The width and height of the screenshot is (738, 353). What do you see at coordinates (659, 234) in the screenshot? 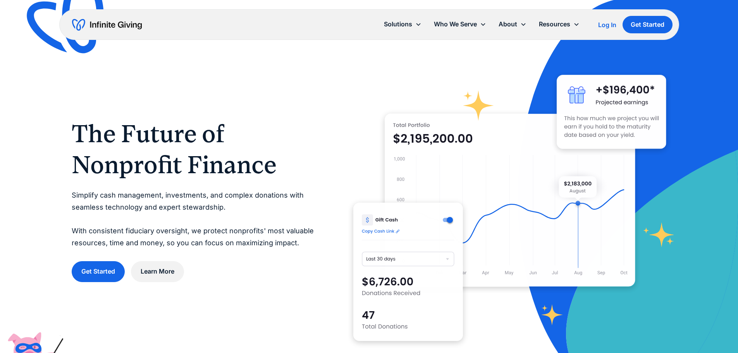
I see `img: fundraising star` at bounding box center [659, 234].